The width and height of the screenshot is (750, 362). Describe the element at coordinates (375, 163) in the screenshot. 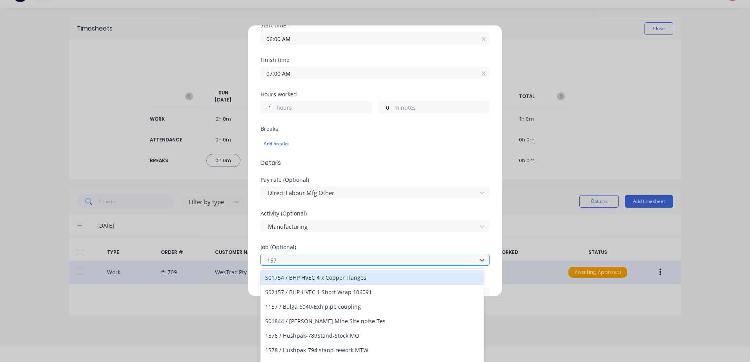

I see `span: Details` at that location.